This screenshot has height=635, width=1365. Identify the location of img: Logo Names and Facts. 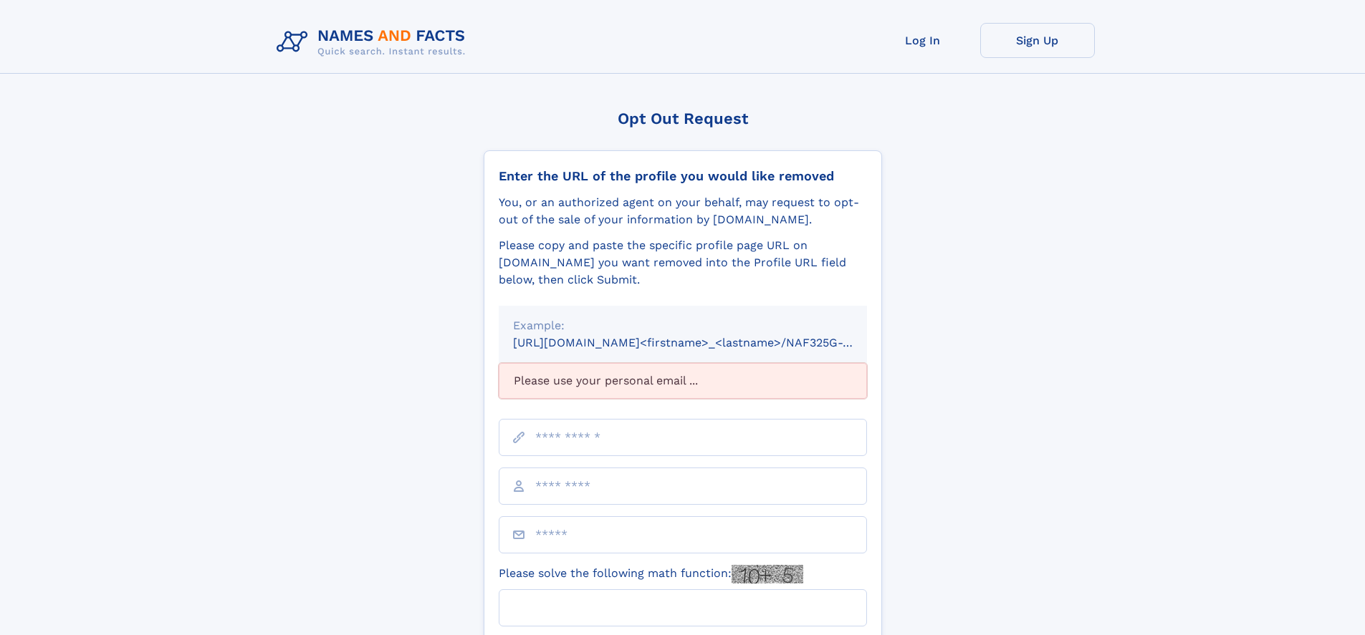
(374, 42).